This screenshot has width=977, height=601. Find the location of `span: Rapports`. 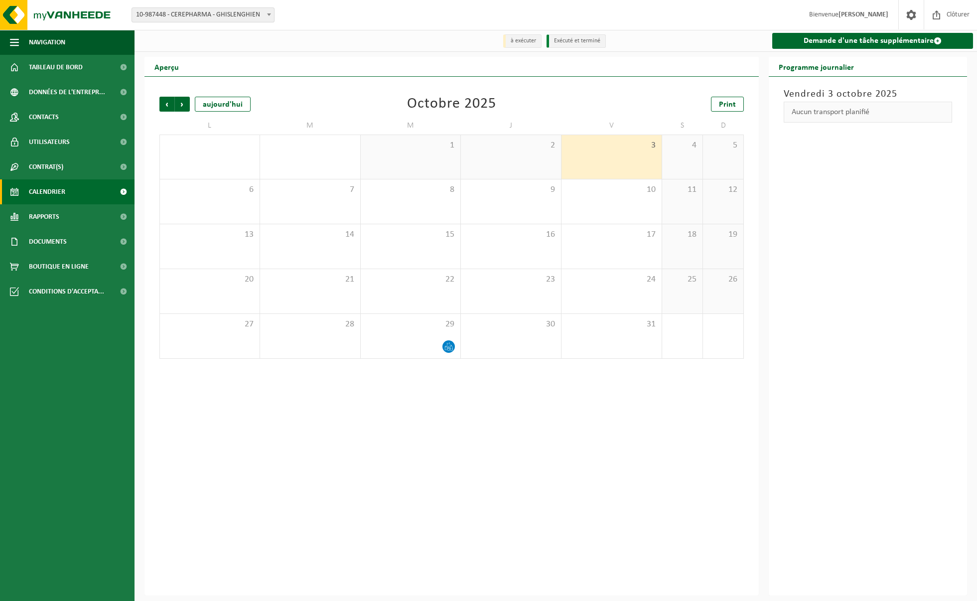

span: Rapports is located at coordinates (44, 217).